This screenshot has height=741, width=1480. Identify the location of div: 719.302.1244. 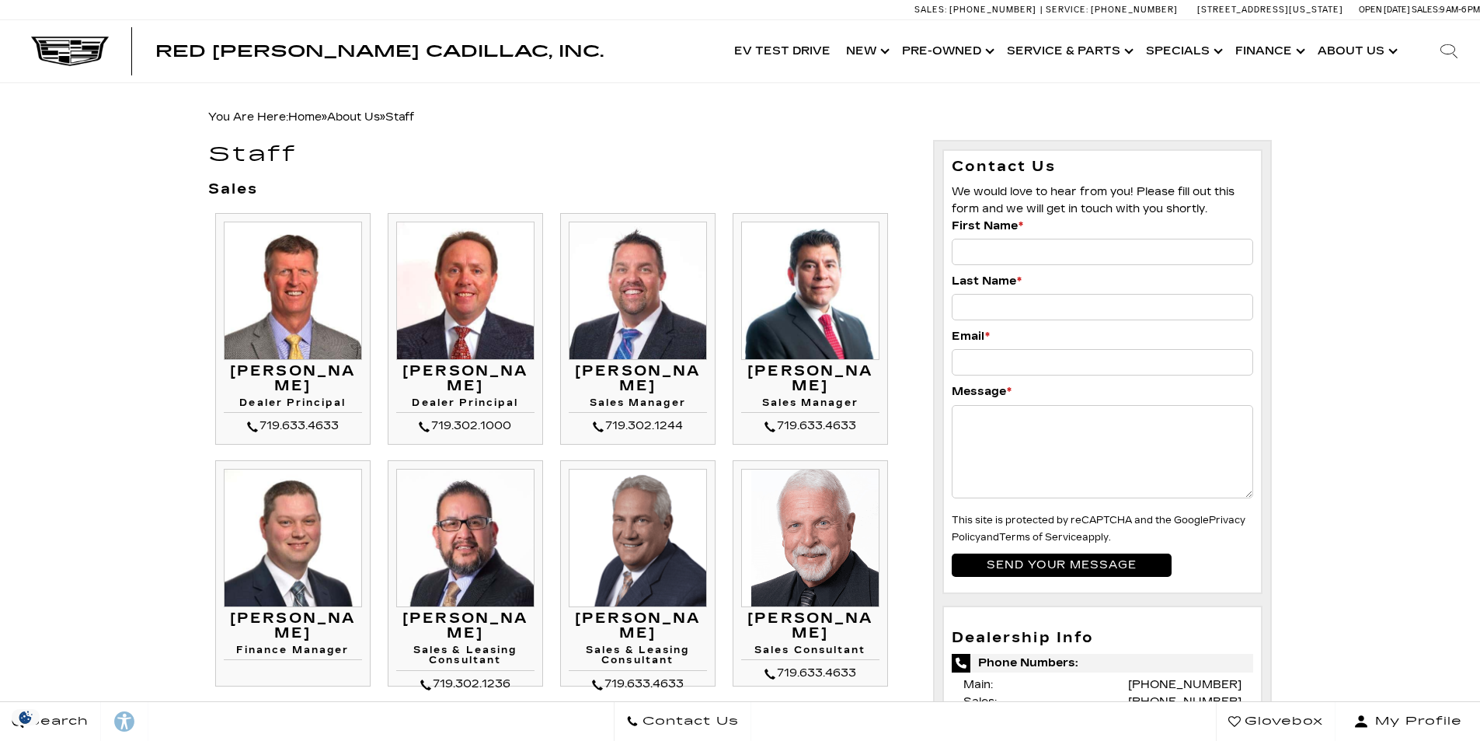
(638, 426).